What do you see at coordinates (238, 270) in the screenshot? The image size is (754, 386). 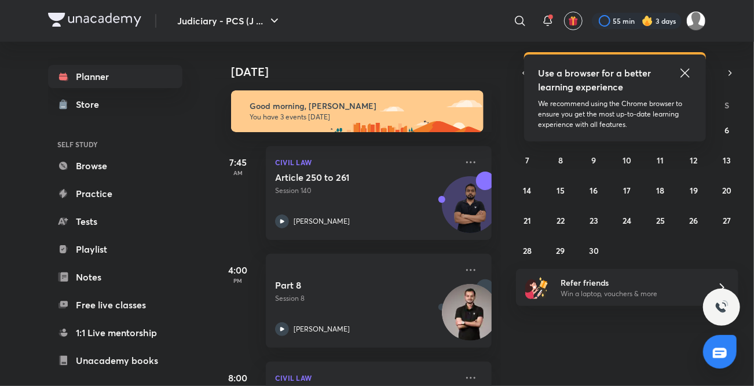 I see `h5: 4:00` at bounding box center [238, 270].